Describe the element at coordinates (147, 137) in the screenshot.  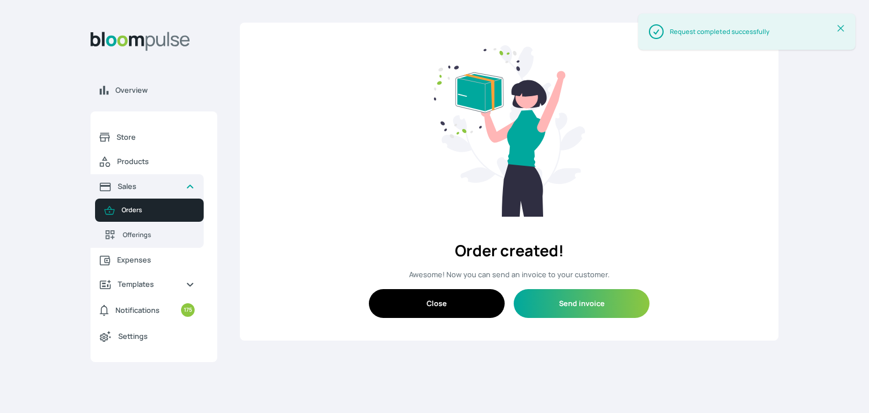
I see `a: Store` at that location.